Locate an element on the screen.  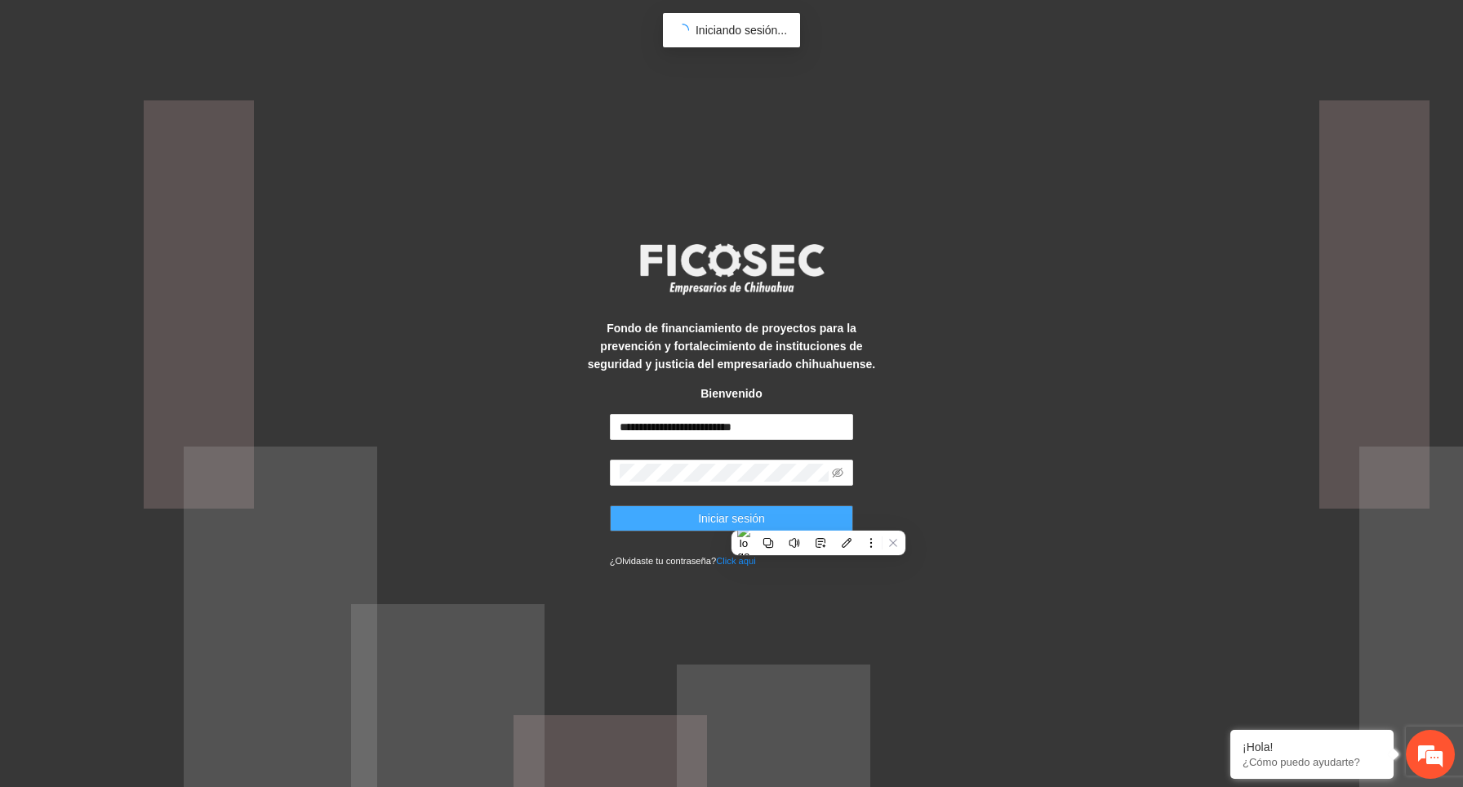
strong: Bienvenido is located at coordinates (731, 393).